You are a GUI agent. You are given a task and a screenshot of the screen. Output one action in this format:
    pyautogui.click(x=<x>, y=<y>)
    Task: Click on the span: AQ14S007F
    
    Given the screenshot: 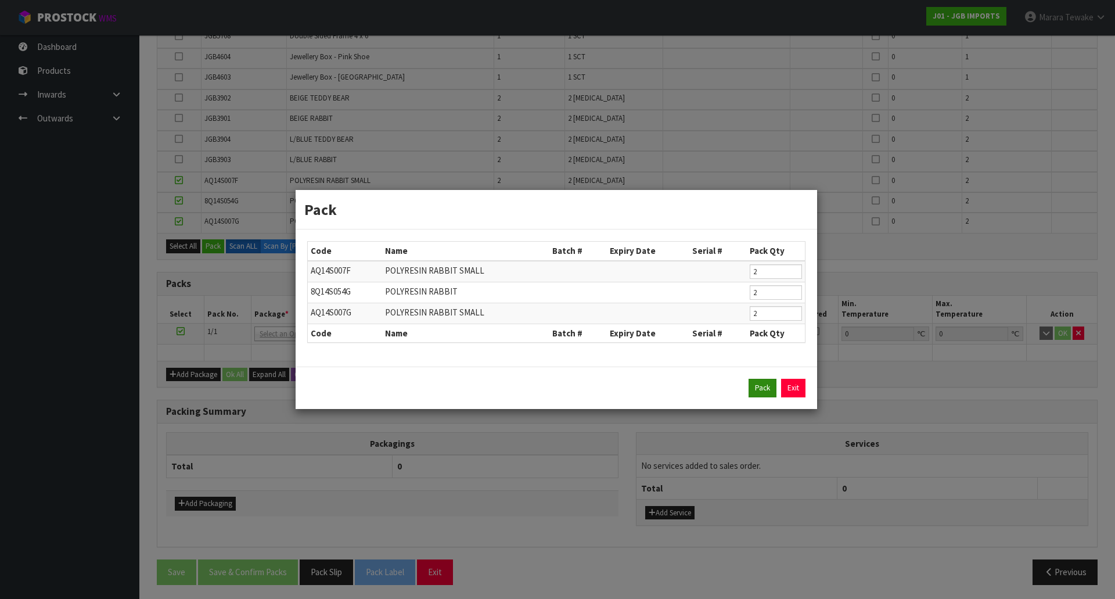 What is the action you would take?
    pyautogui.click(x=330, y=270)
    